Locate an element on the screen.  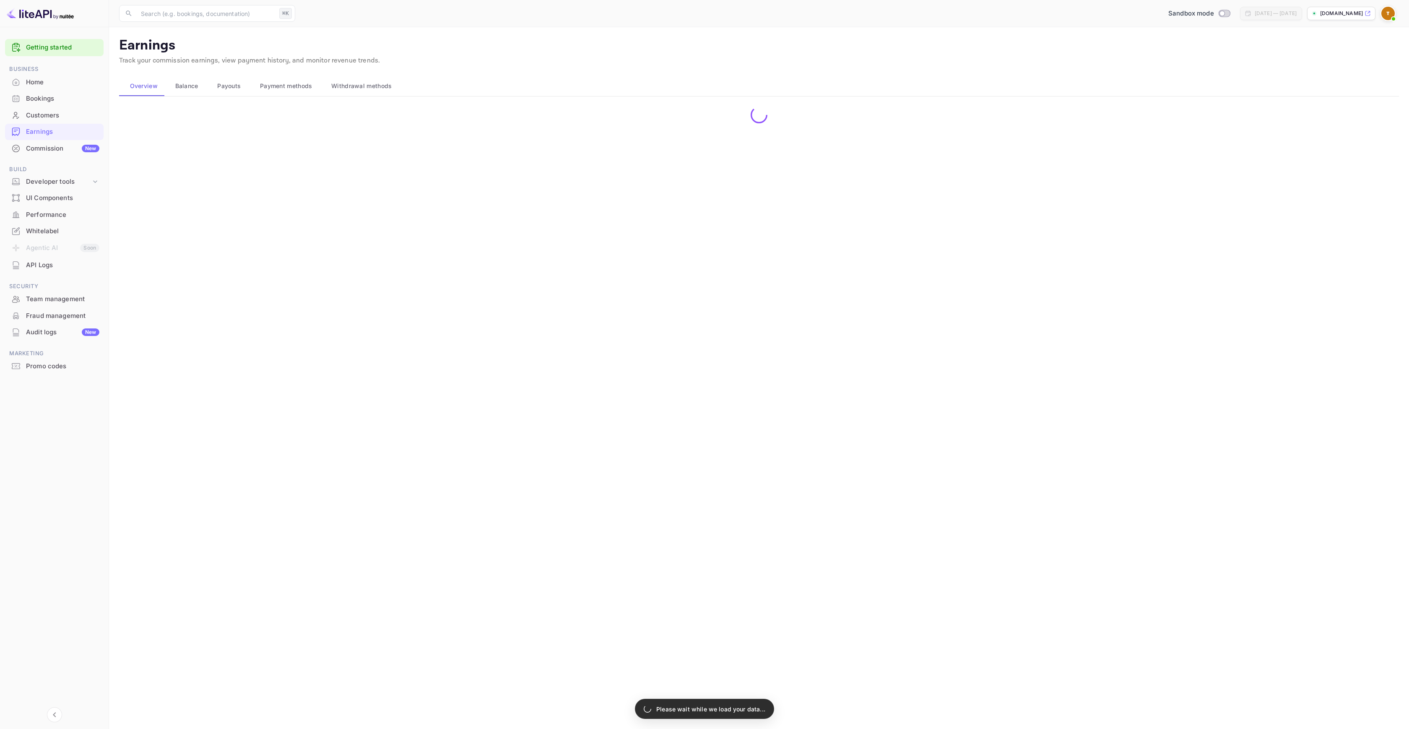
a: Bookings is located at coordinates (54, 98).